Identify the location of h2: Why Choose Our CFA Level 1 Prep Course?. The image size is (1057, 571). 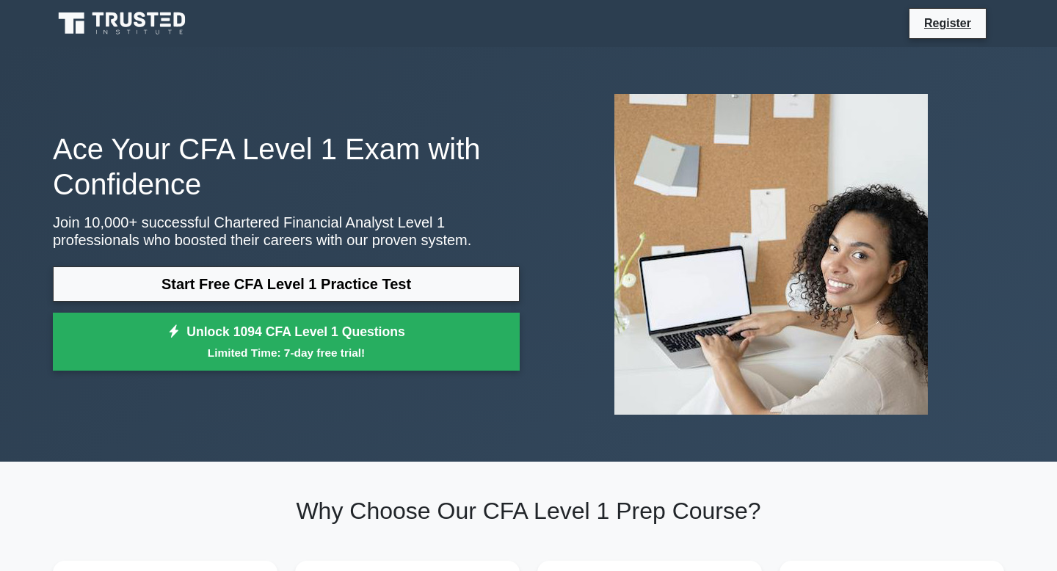
(528, 511).